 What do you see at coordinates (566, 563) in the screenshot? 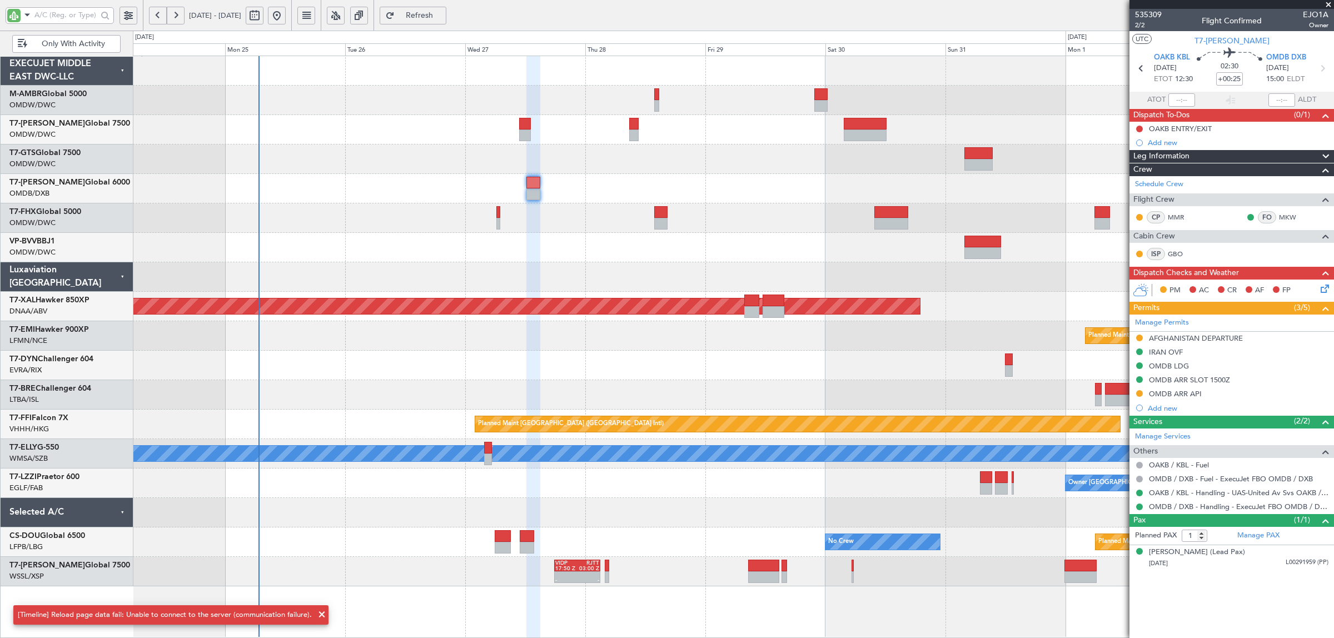
I see `div: VIDP` at bounding box center [566, 563].